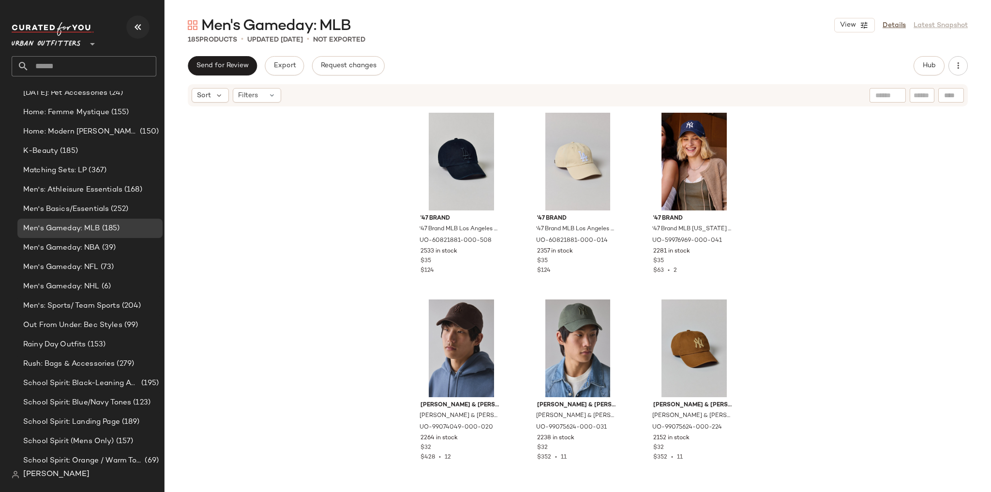 The image size is (991, 492). Describe the element at coordinates (105, 287) in the screenshot. I see `span: (6)` at that location.